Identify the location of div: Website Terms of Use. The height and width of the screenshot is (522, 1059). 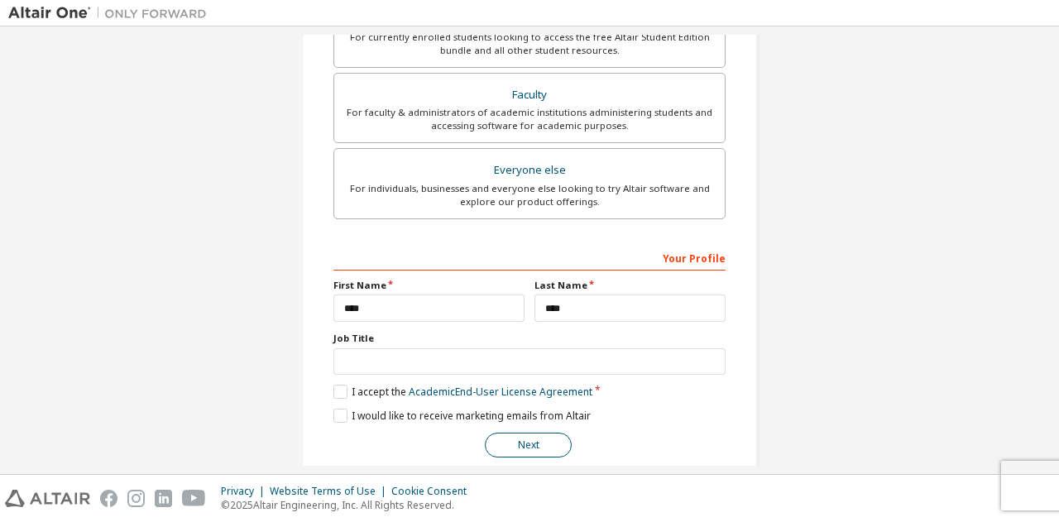
(330, 491).